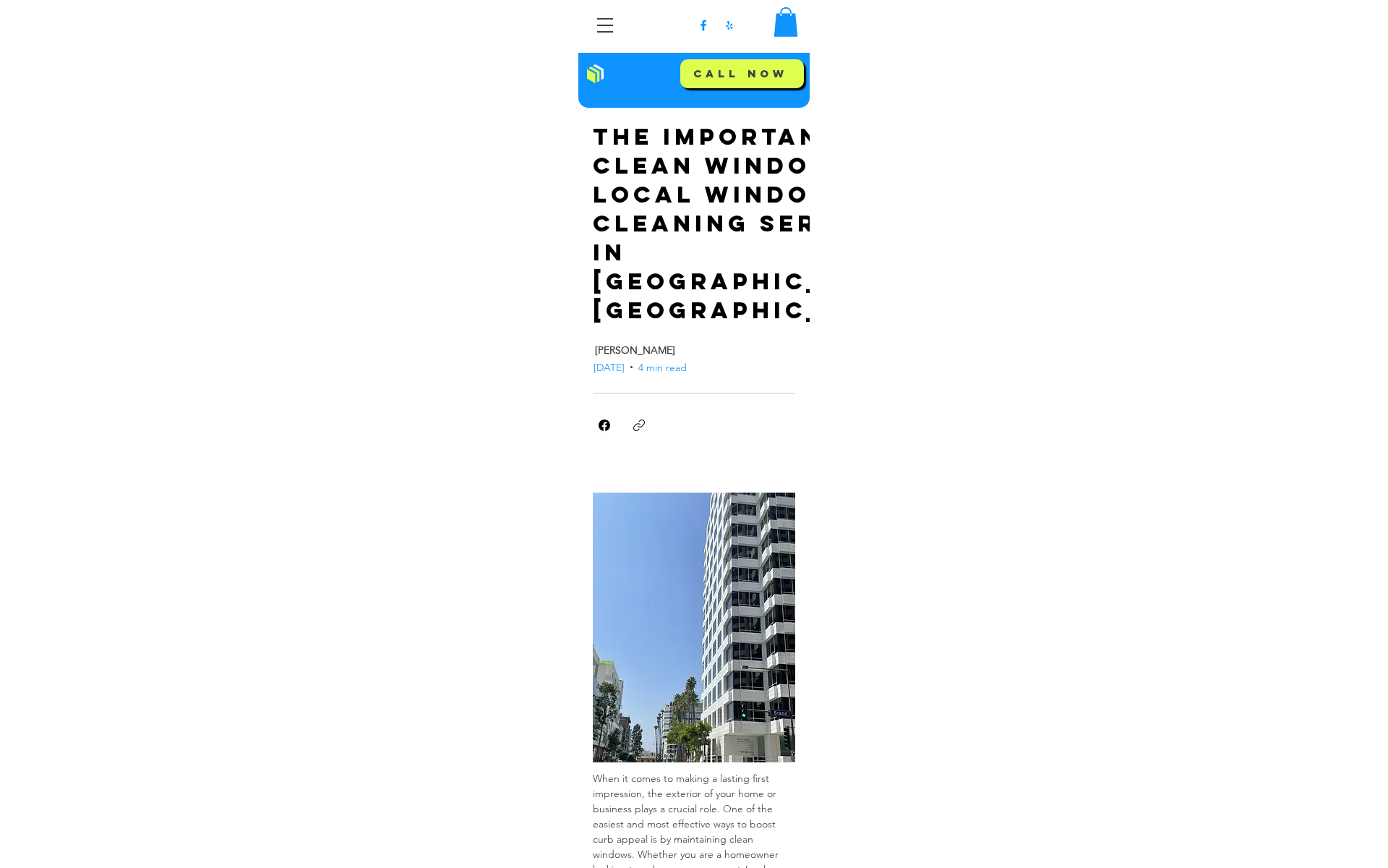 The width and height of the screenshot is (1388, 868). What do you see at coordinates (639, 426) in the screenshot?
I see `button: Copy link` at bounding box center [639, 426].